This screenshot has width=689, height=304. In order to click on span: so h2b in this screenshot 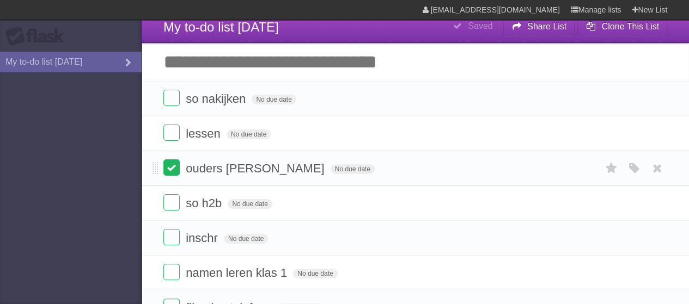, I will do `click(205, 203)`.